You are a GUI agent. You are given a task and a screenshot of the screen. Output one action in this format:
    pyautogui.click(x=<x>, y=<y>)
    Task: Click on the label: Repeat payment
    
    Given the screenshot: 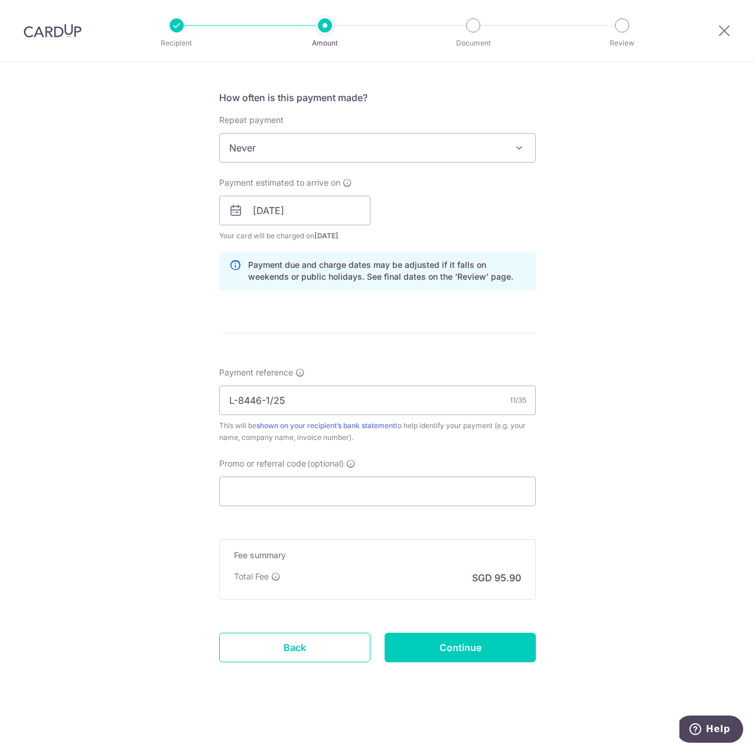 What is the action you would take?
    pyautogui.click(x=251, y=120)
    